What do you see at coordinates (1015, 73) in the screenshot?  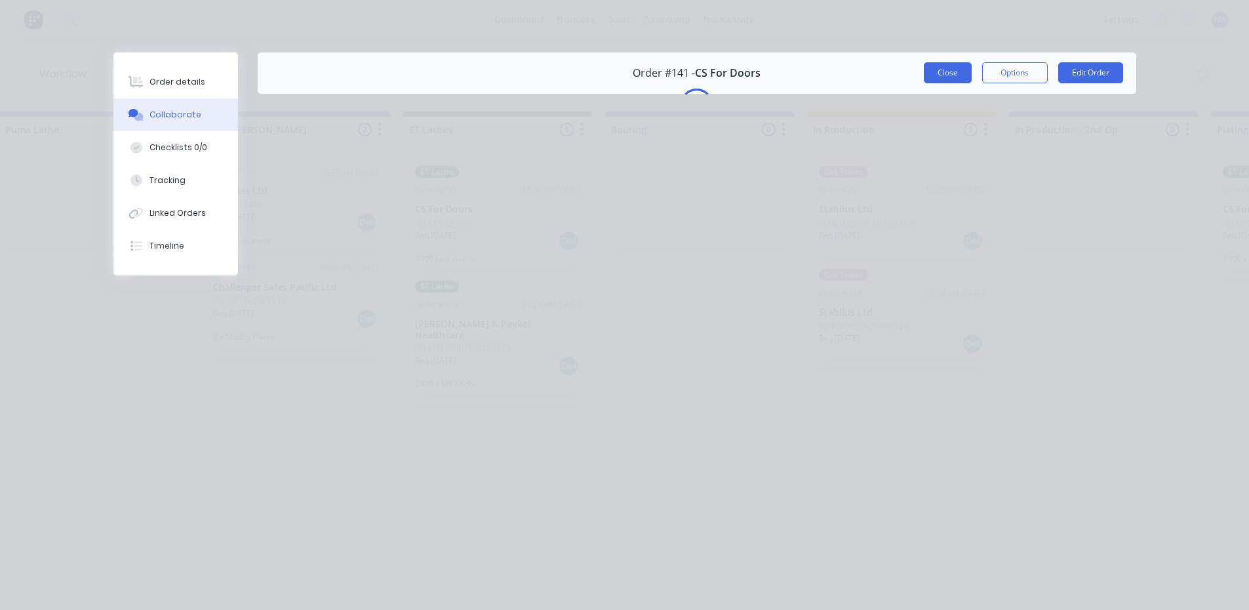 I see `button: Options` at bounding box center [1015, 73].